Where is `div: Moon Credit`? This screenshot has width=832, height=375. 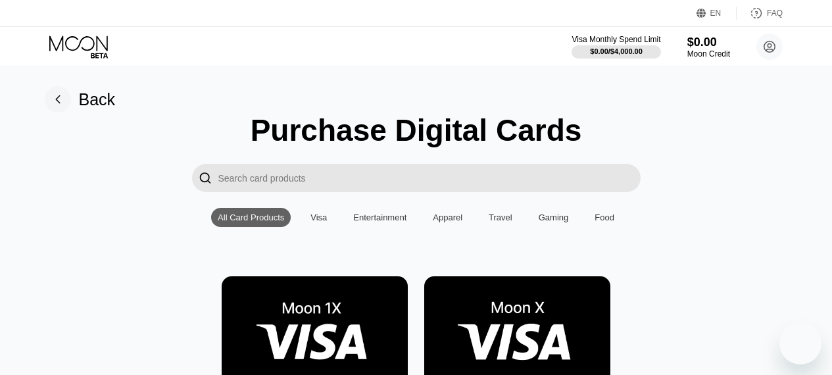
div: Moon Credit is located at coordinates (708, 54).